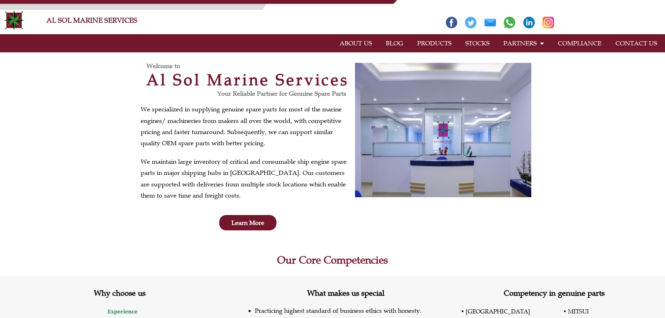  I want to click on a: BLOG, so click(394, 43).